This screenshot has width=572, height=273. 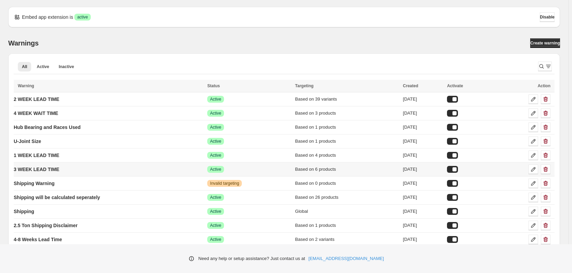 What do you see at coordinates (24, 212) in the screenshot?
I see `p: Shipping` at bounding box center [24, 212].